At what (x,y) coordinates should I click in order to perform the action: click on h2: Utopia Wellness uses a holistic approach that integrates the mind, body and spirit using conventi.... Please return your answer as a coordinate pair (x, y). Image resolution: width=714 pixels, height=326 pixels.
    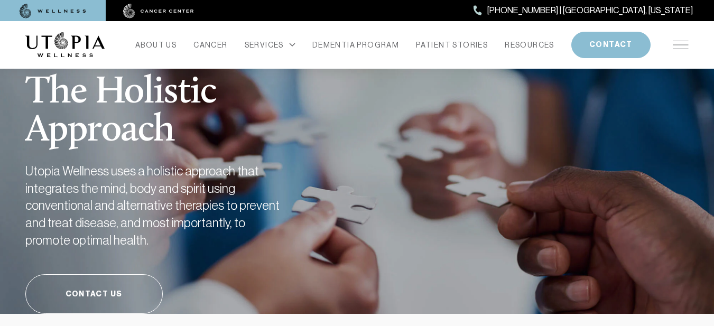
    Looking at the image, I should click on (157, 205).